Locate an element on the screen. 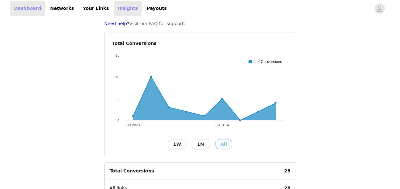 This screenshot has width=400, height=189. button: 1W is located at coordinates (177, 144).